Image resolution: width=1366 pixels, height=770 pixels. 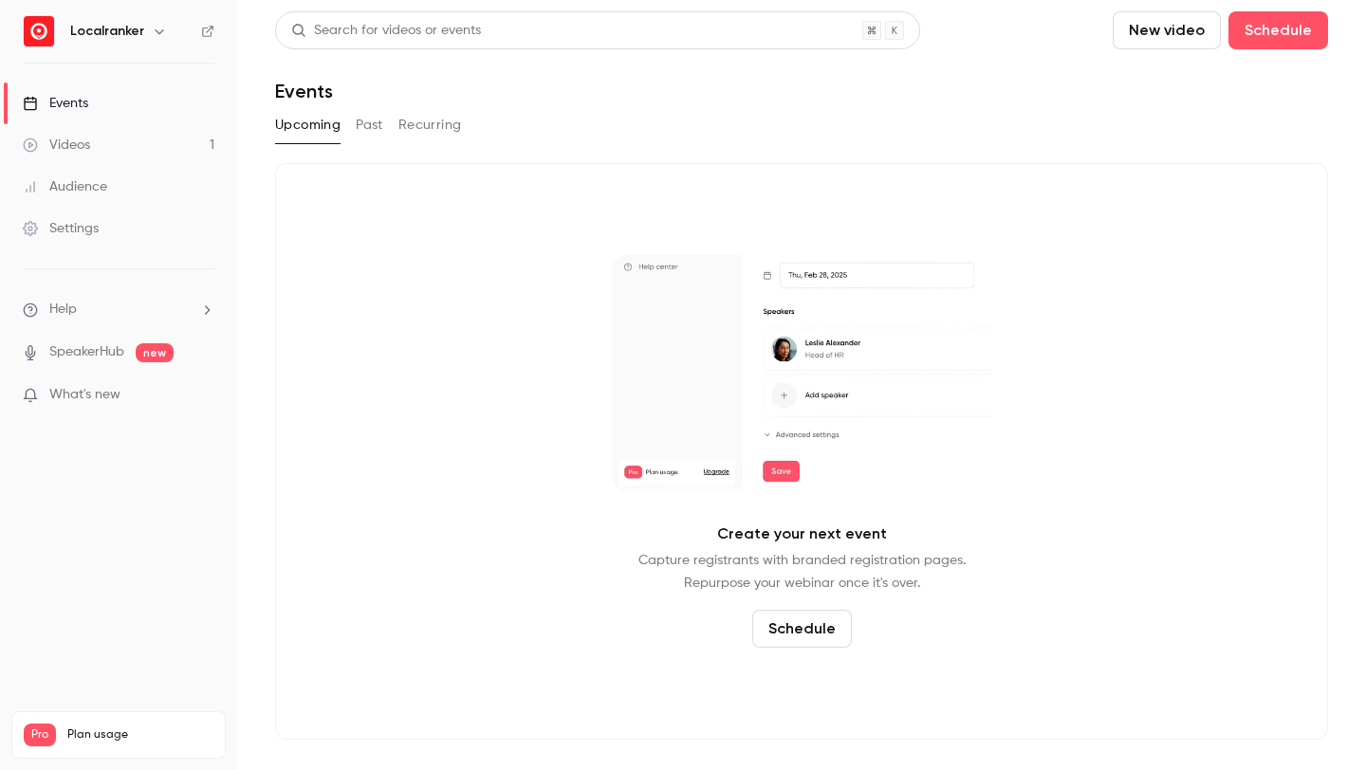 What do you see at coordinates (802, 534) in the screenshot?
I see `p: Create your next event` at bounding box center [802, 534].